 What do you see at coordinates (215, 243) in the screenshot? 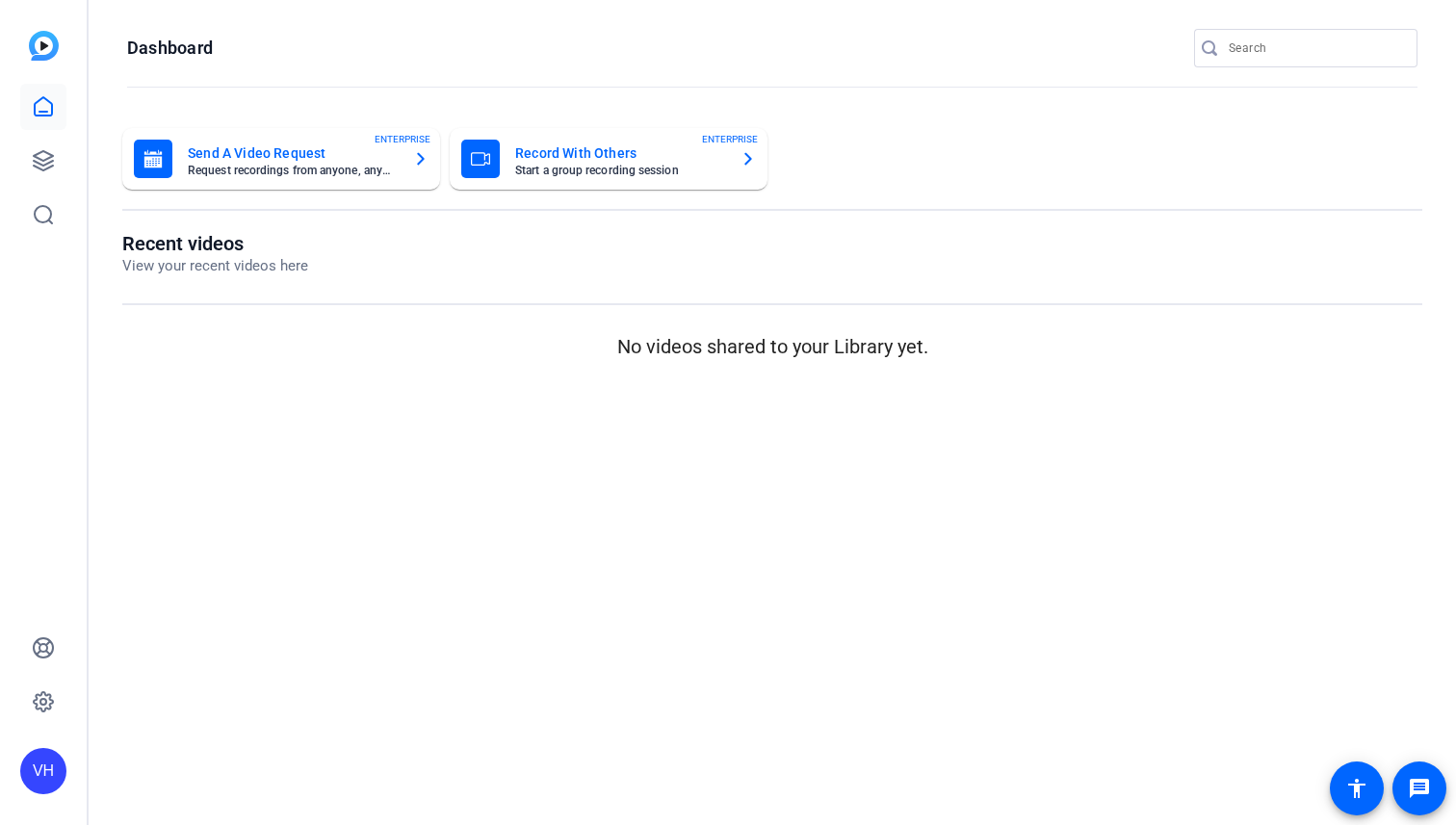
I see `h1: Recent videos` at bounding box center [215, 243].